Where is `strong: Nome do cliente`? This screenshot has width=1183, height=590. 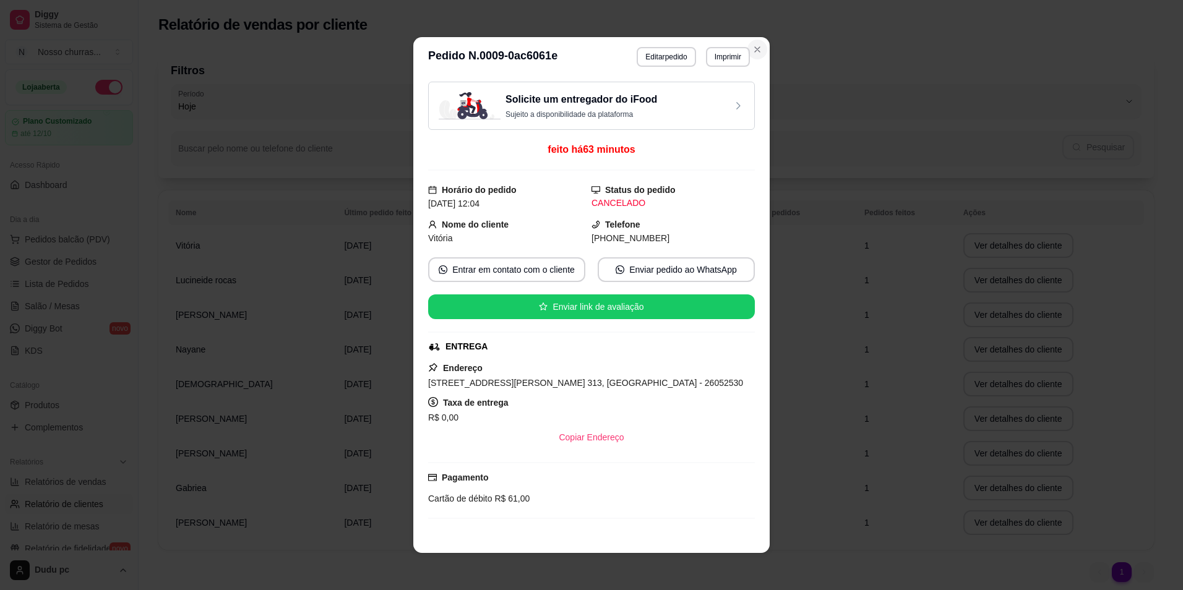
strong: Nome do cliente is located at coordinates (475, 225).